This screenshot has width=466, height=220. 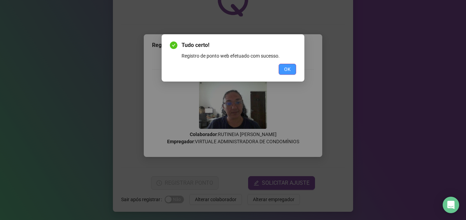 I want to click on span: Tudo certo!, so click(x=239, y=45).